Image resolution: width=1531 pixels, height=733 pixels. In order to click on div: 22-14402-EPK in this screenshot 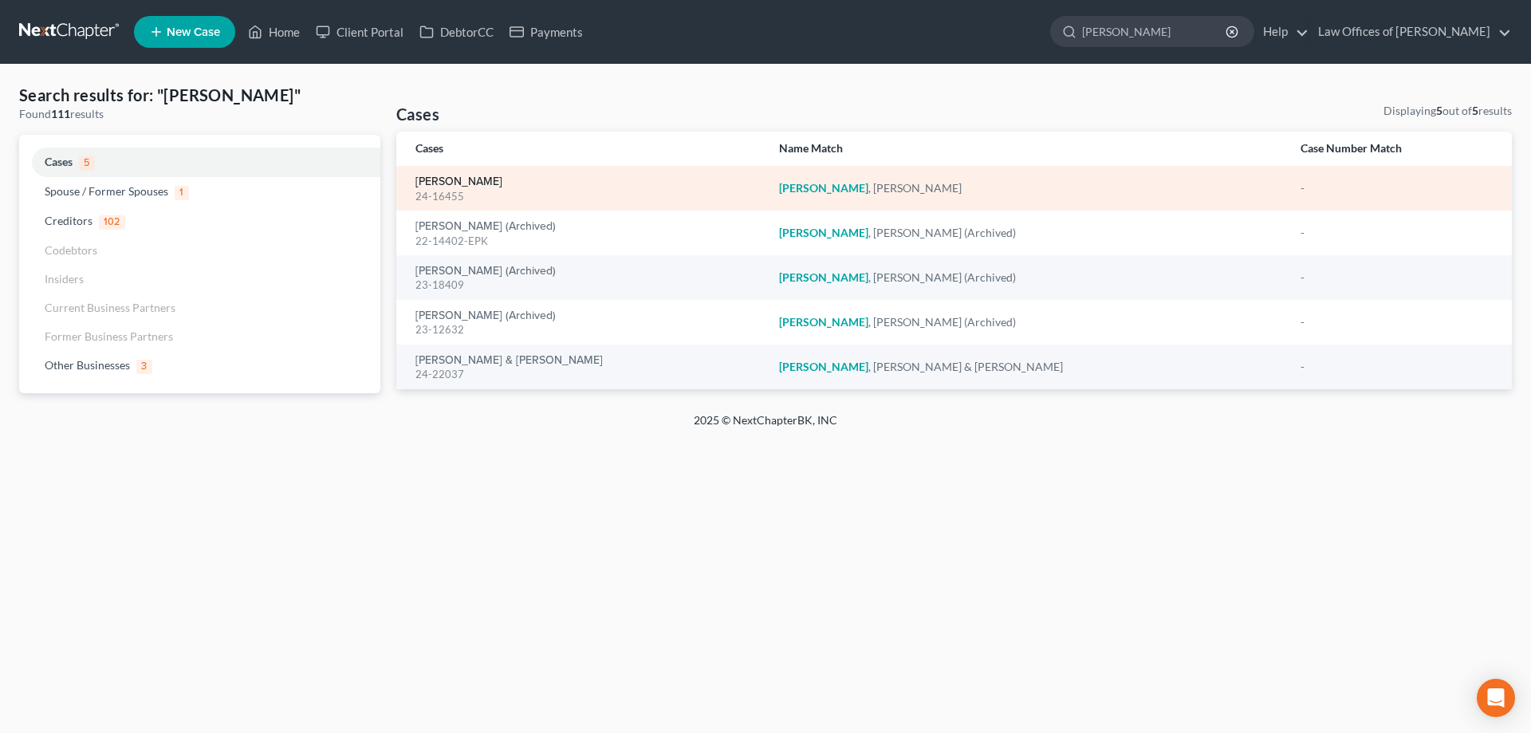, I will do `click(584, 241)`.